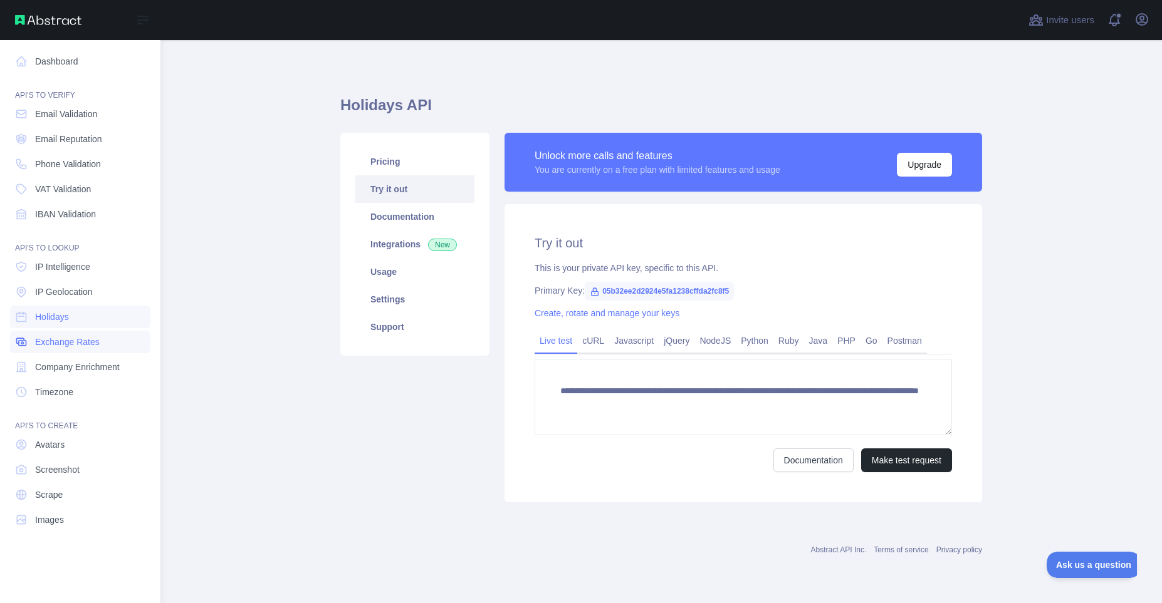  What do you see at coordinates (50, 520) in the screenshot?
I see `span: Images` at bounding box center [50, 520].